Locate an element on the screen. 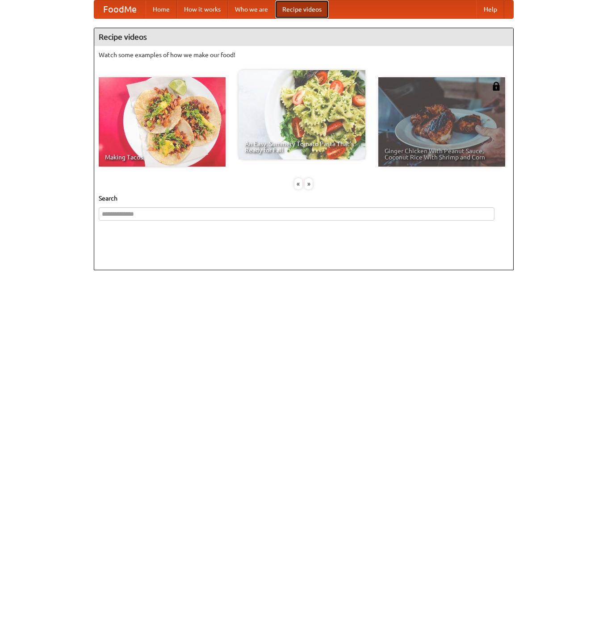 This screenshot has width=607, height=632. a: Who we are is located at coordinates (251, 9).